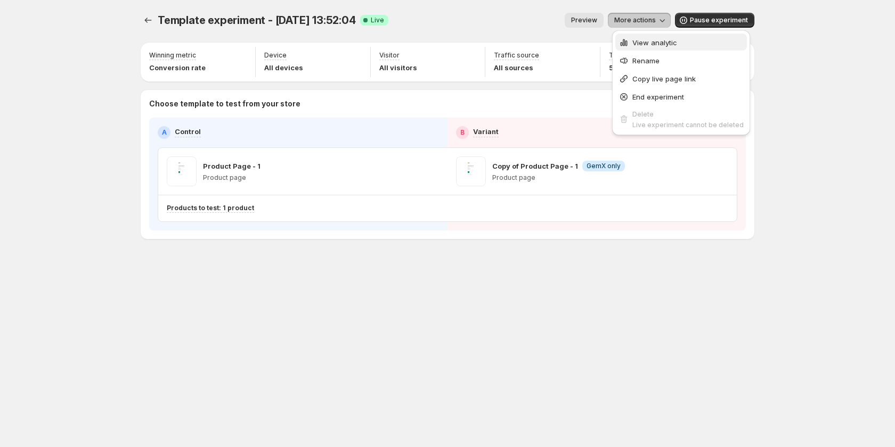  Describe the element at coordinates (658, 97) in the screenshot. I see `span: End experiment` at that location.